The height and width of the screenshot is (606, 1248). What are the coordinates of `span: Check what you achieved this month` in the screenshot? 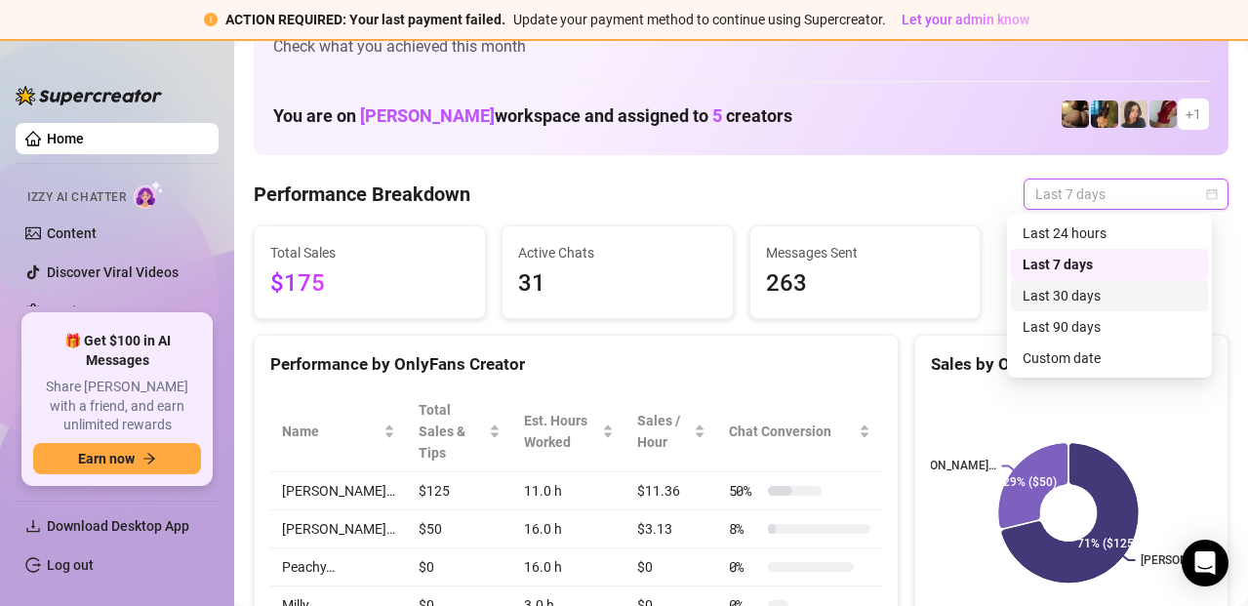 It's located at (741, 47).